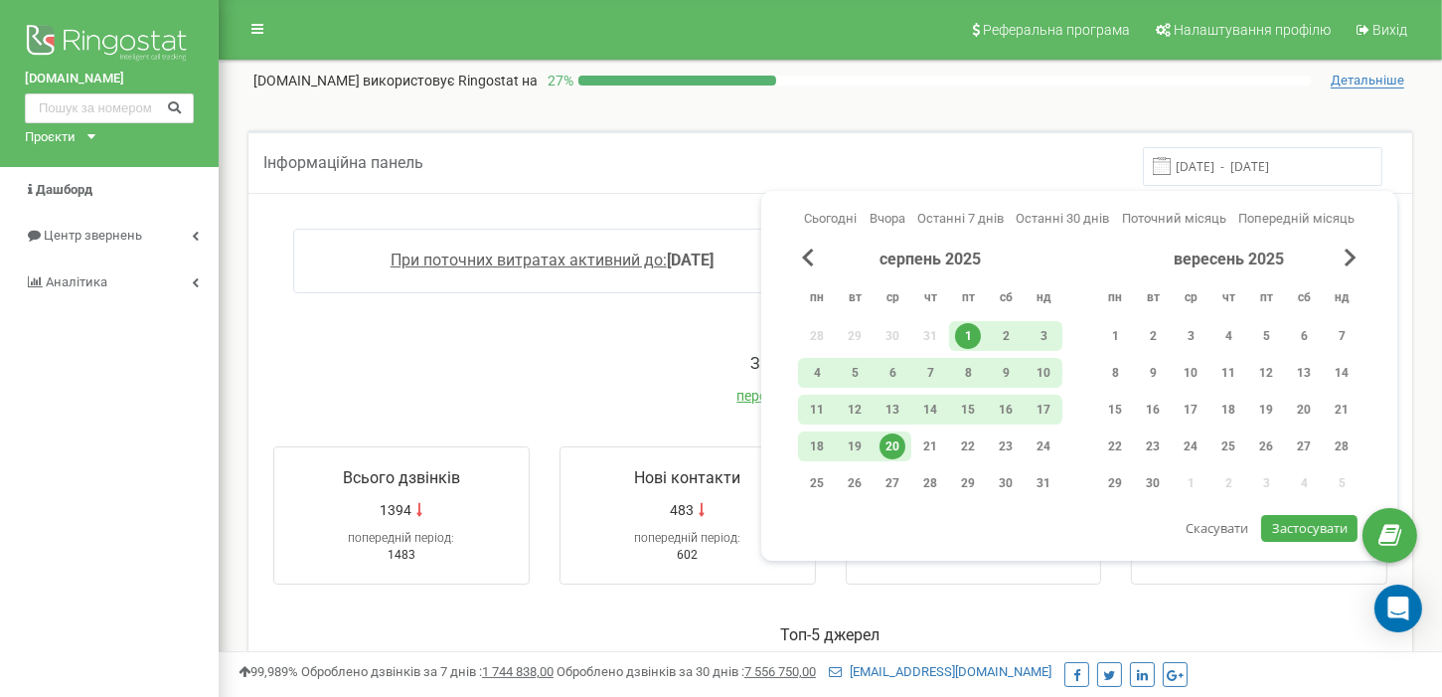  What do you see at coordinates (893, 446) in the screenshot?
I see `div: ср 20 серп 2025 р.` at bounding box center [893, 446].